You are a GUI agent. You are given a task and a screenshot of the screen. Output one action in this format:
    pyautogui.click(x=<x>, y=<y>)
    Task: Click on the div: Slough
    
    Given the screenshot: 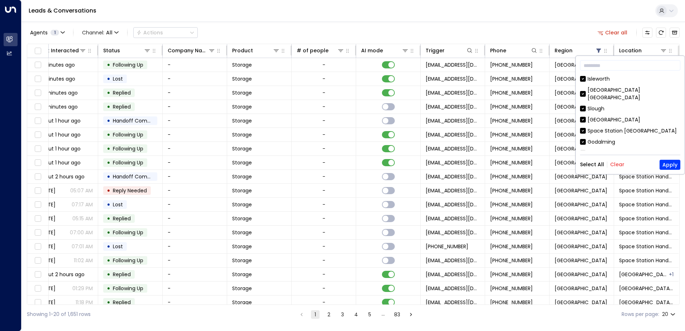 What is the action you would take?
    pyautogui.click(x=596, y=109)
    